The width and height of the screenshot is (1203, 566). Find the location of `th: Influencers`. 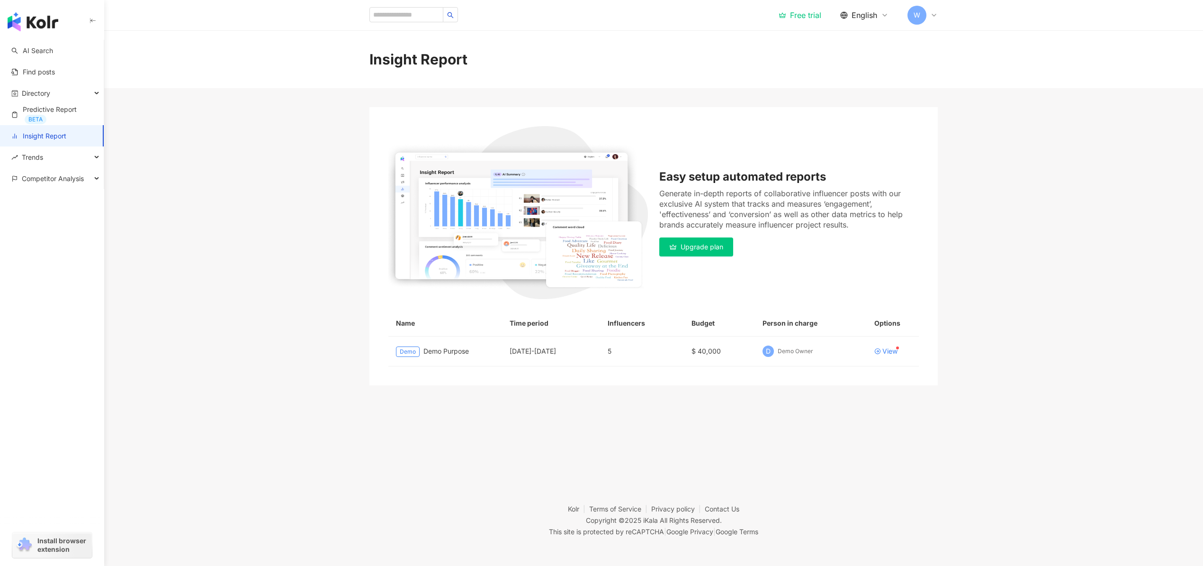

th: Influencers is located at coordinates (642, 323).